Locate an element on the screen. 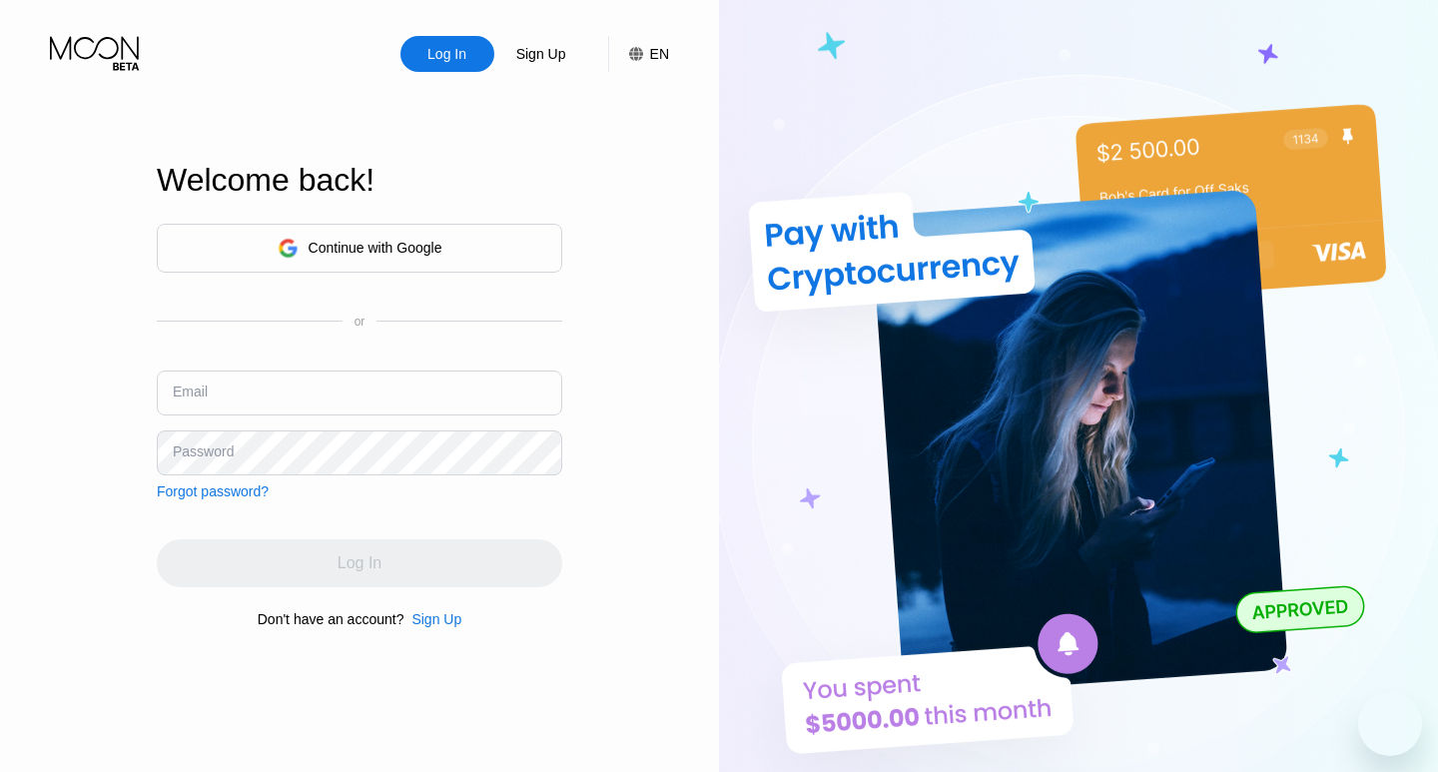 The height and width of the screenshot is (772, 1438). div: Welcome back! is located at coordinates (360, 180).